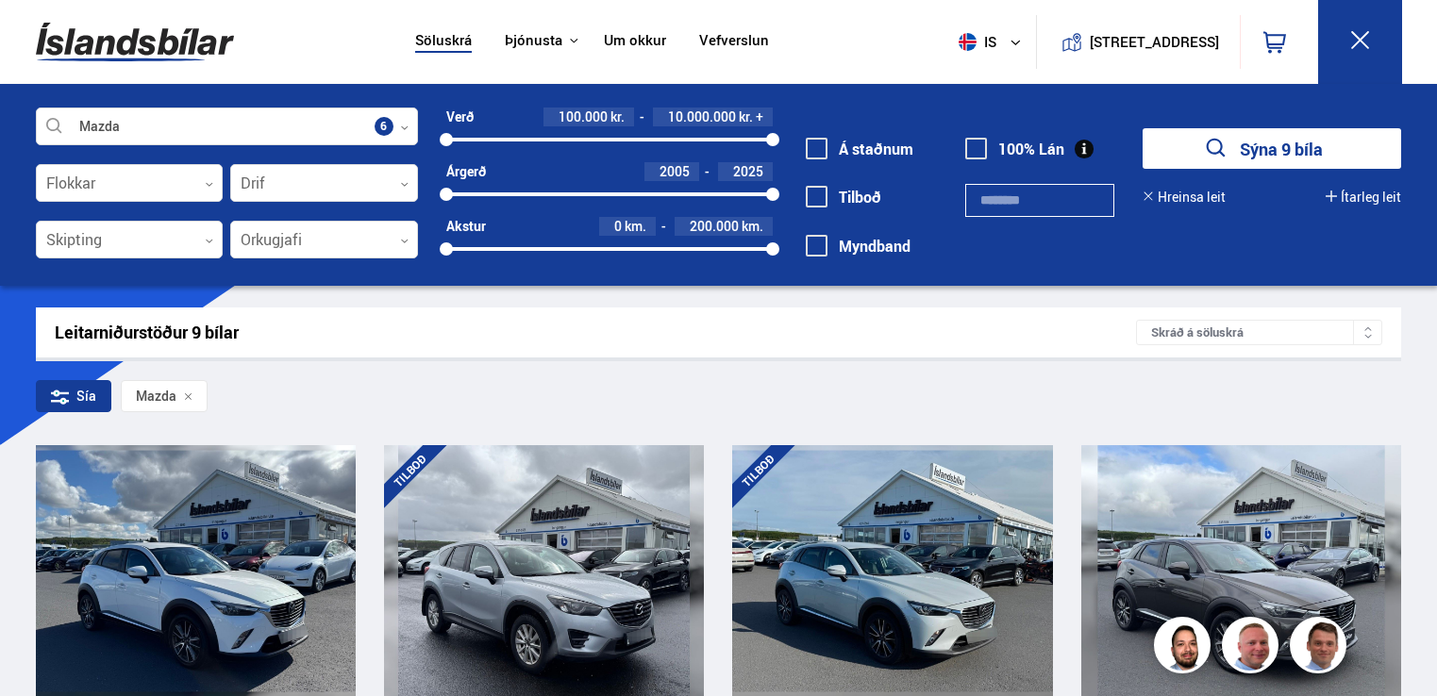  Describe the element at coordinates (156, 396) in the screenshot. I see `span: Mazda` at that location.